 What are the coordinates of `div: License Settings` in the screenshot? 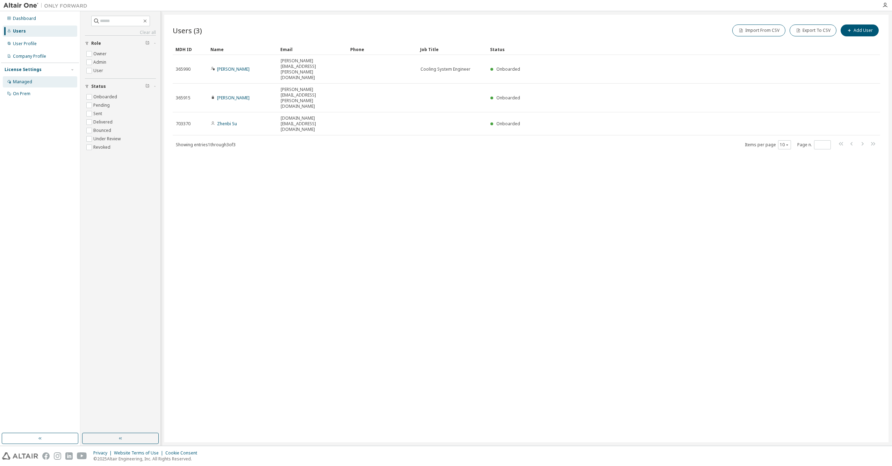 It's located at (23, 70).